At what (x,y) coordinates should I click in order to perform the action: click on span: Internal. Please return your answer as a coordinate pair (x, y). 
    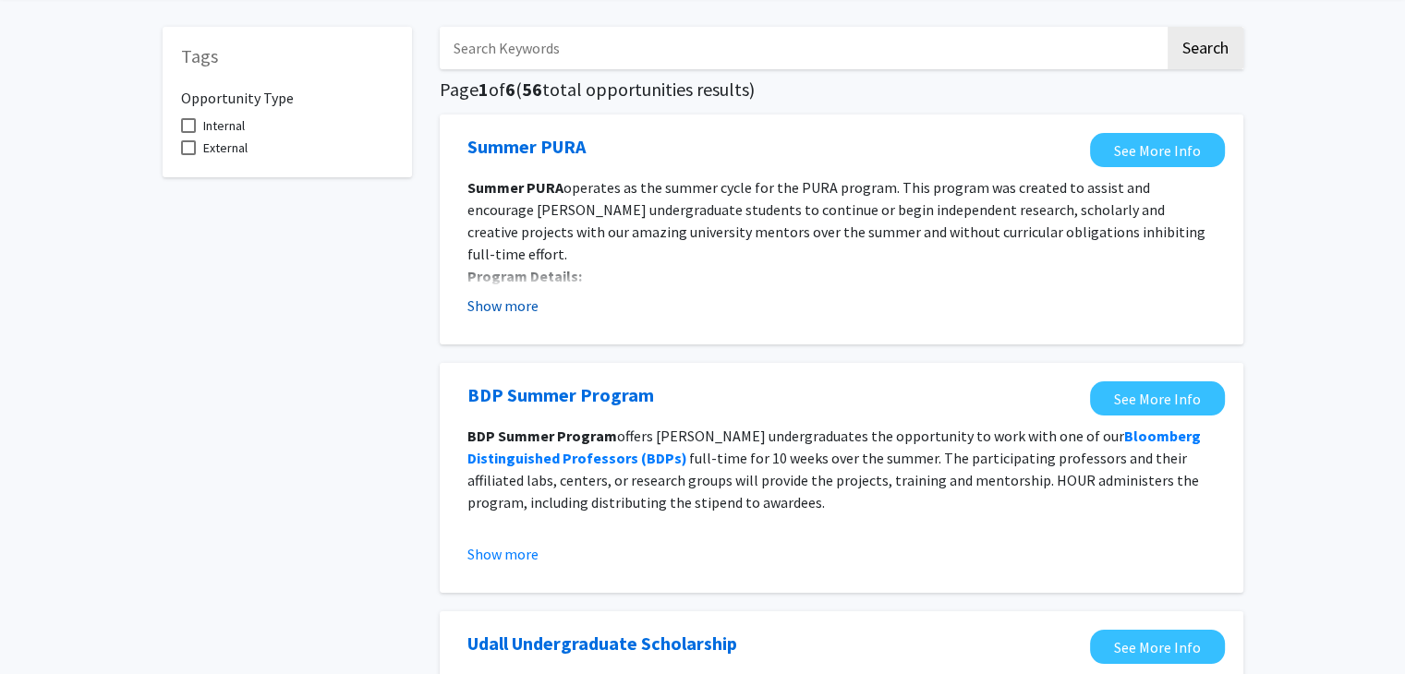
    Looking at the image, I should click on (224, 126).